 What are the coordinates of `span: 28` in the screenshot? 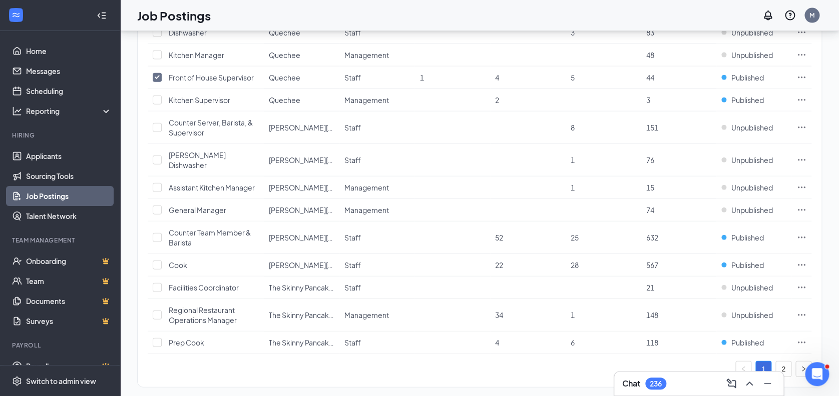 It's located at (575, 265).